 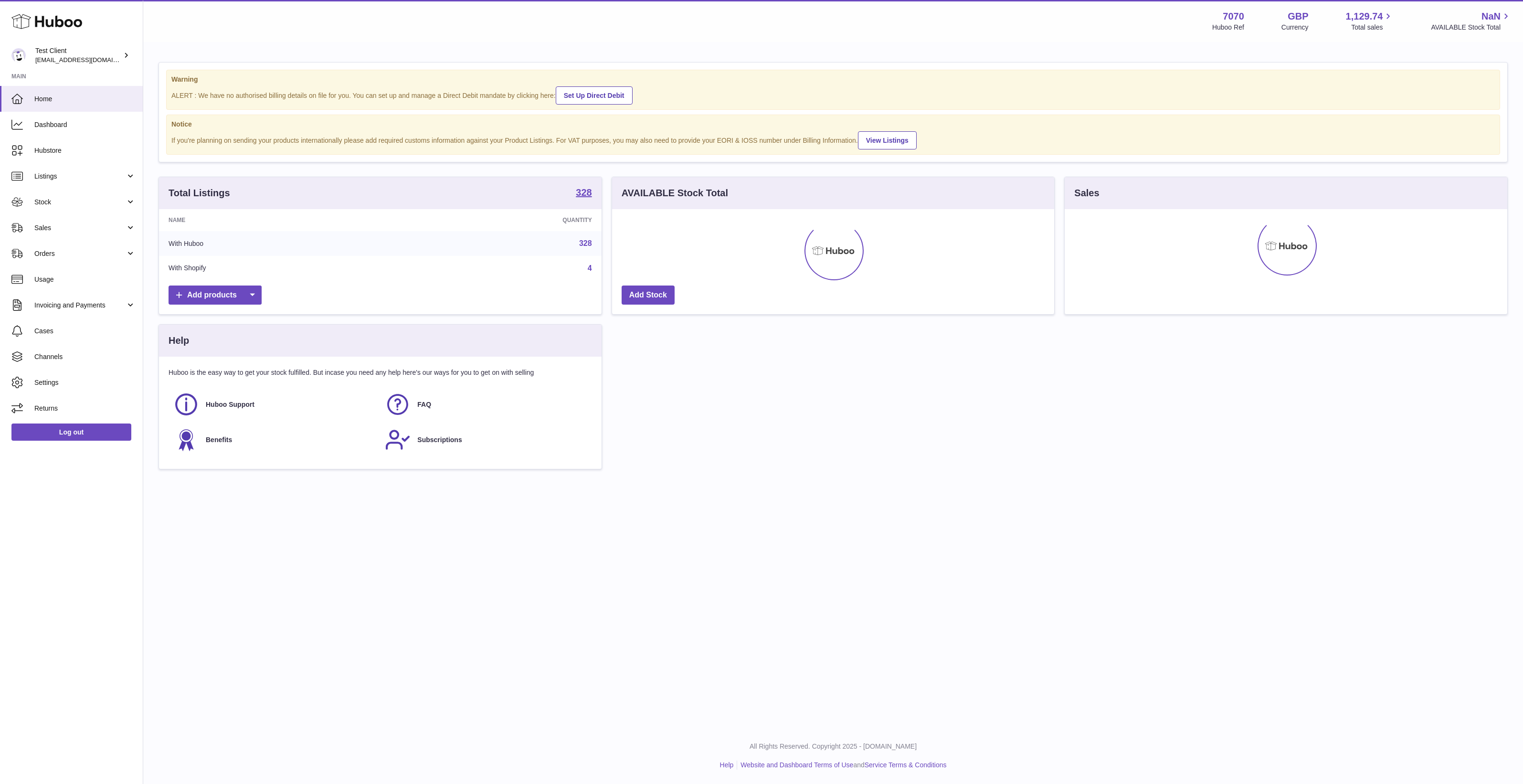 What do you see at coordinates (215, 295) in the screenshot?
I see `a: Add products` at bounding box center [215, 295].